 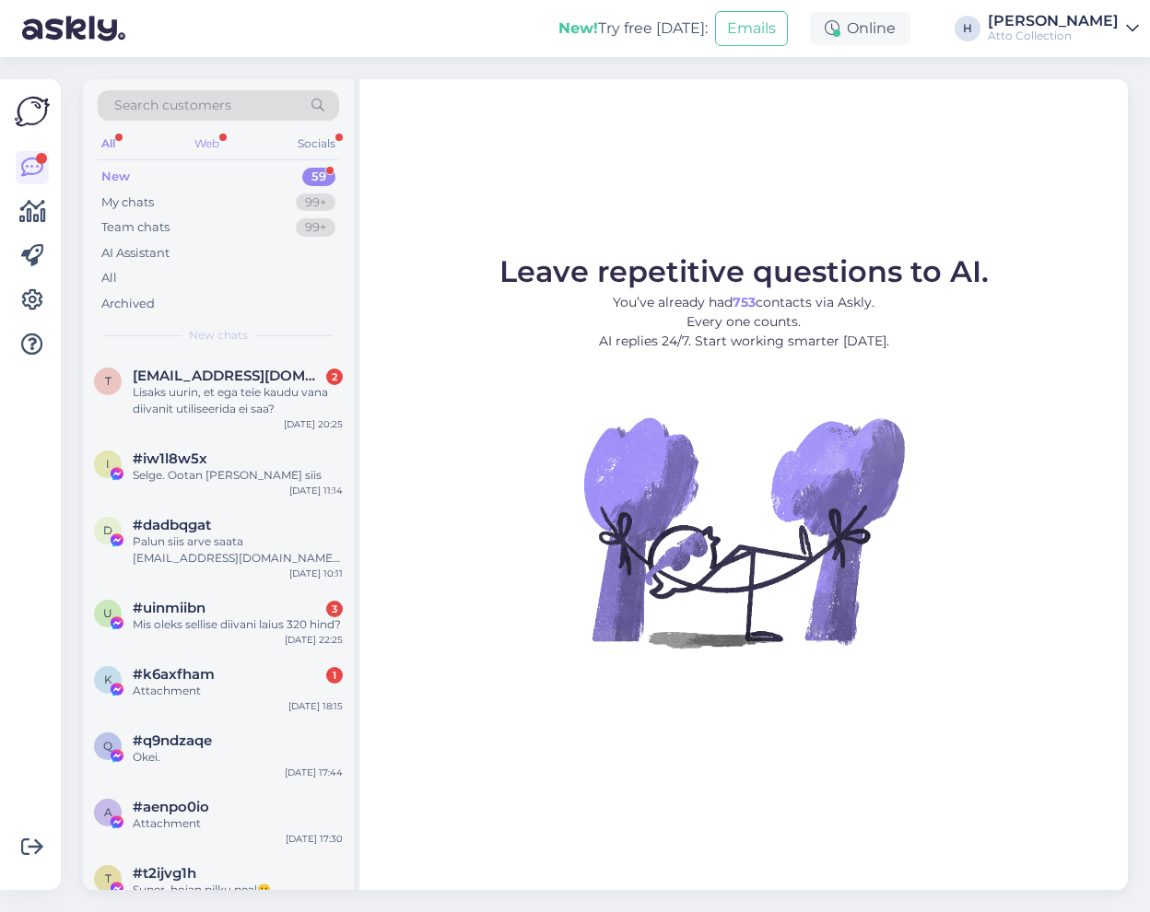 What do you see at coordinates (108, 679) in the screenshot?
I see `span: k` at bounding box center [108, 679].